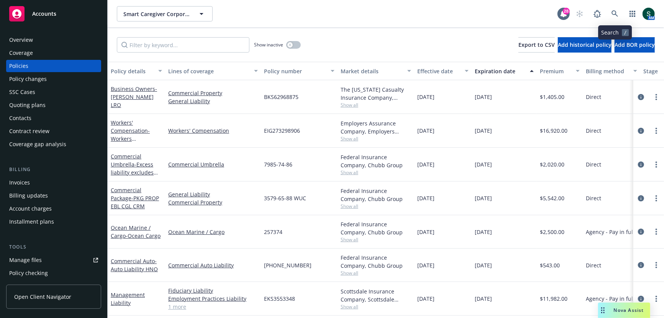 Image resolution: width=664 pixels, height=318 pixels. Describe the element at coordinates (54, 209) in the screenshot. I see `a: Account charges` at that location.